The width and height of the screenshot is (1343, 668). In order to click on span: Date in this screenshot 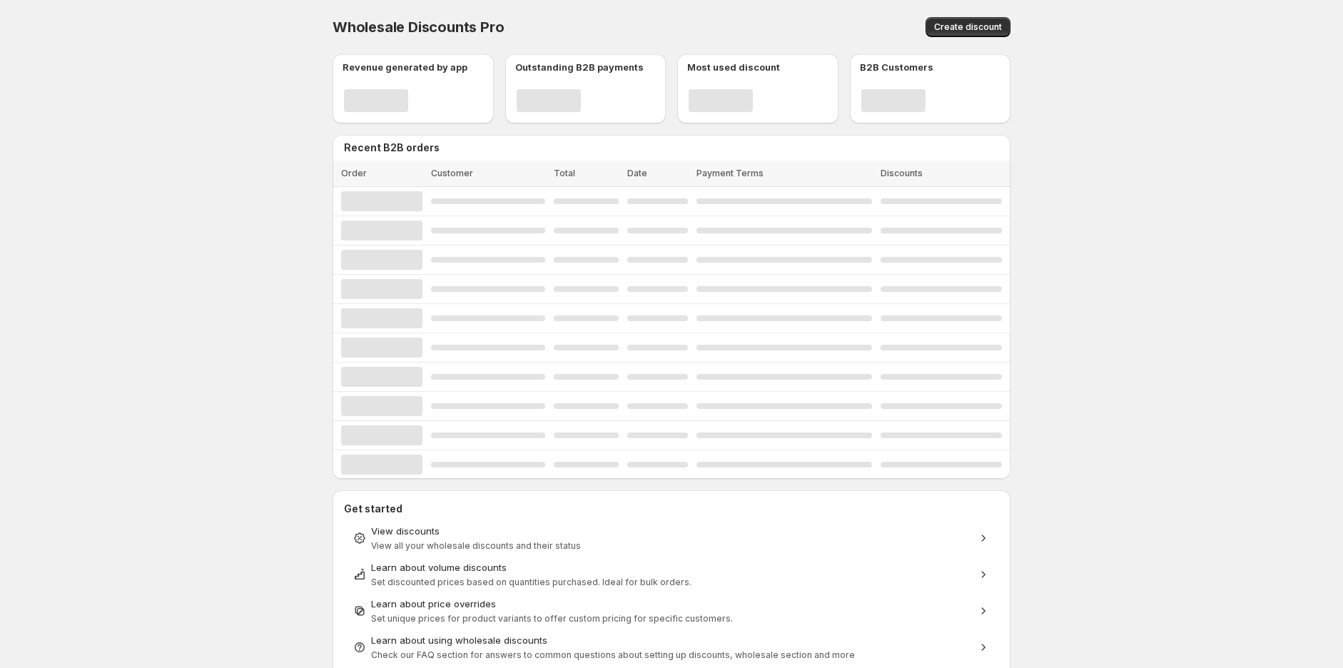, I will do `click(637, 173)`.